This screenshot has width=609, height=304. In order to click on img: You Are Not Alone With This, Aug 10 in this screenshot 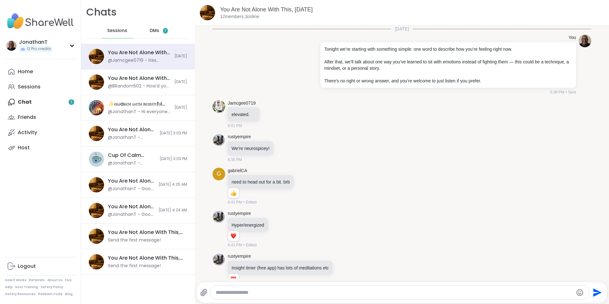, I will do `click(96, 134)`.